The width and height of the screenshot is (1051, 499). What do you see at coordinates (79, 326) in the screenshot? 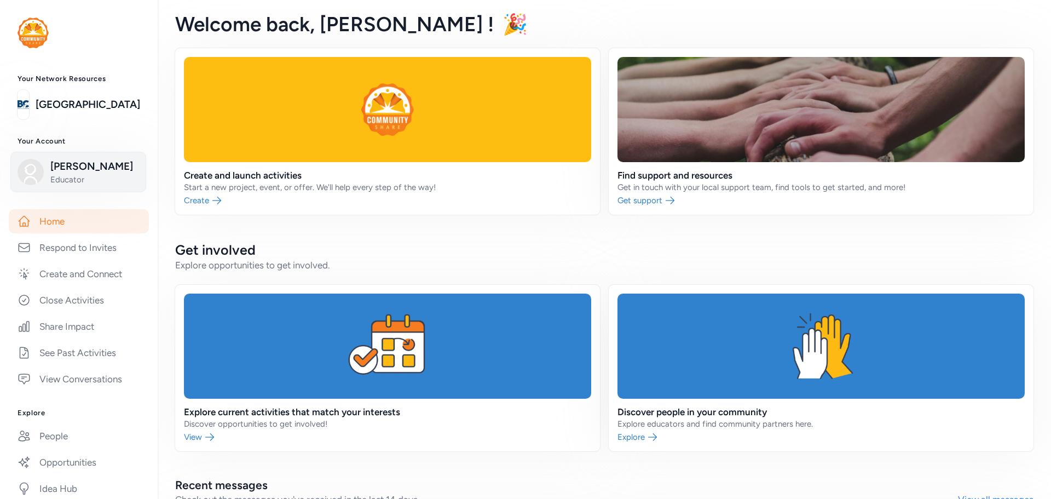
I see `a: Share Impact` at bounding box center [79, 326].